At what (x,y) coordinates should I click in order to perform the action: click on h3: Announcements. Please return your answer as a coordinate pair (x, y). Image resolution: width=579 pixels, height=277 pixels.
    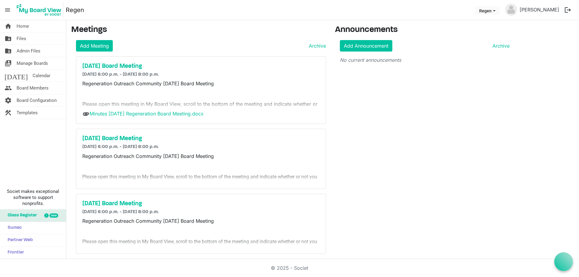
    Looking at the image, I should click on (425, 30).